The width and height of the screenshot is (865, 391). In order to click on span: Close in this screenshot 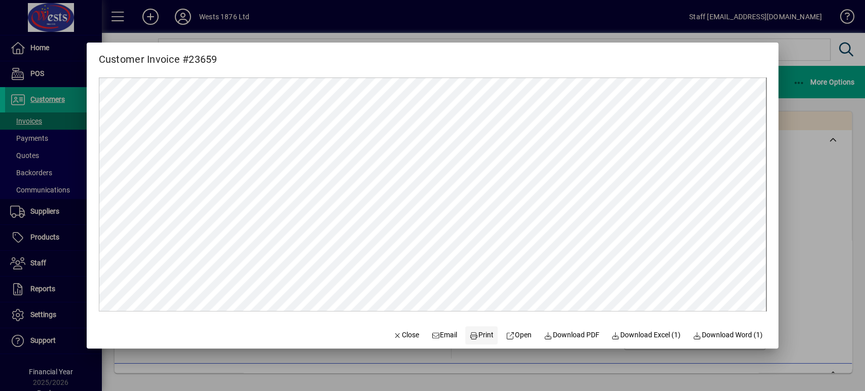, I will do `click(406, 335)`.